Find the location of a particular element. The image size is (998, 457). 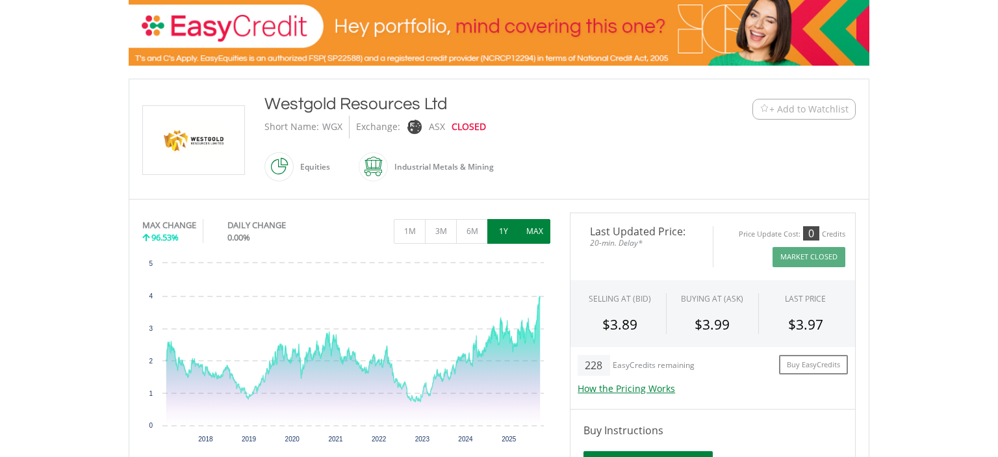

button: 1M is located at coordinates (409, 231).